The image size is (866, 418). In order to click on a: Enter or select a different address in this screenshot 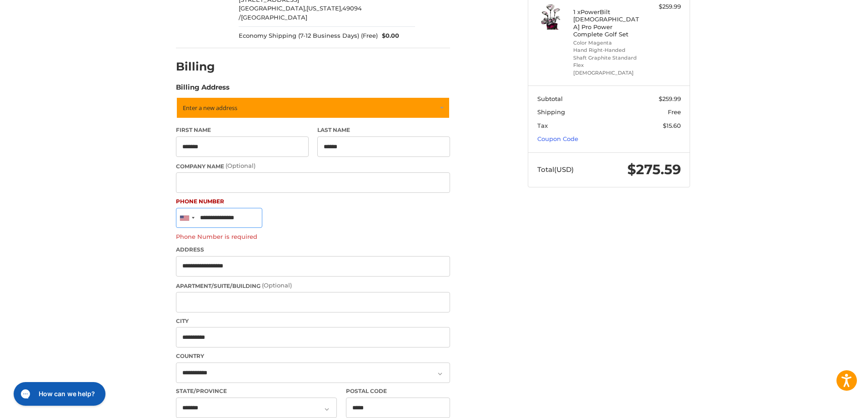, I will do `click(313, 108)`.